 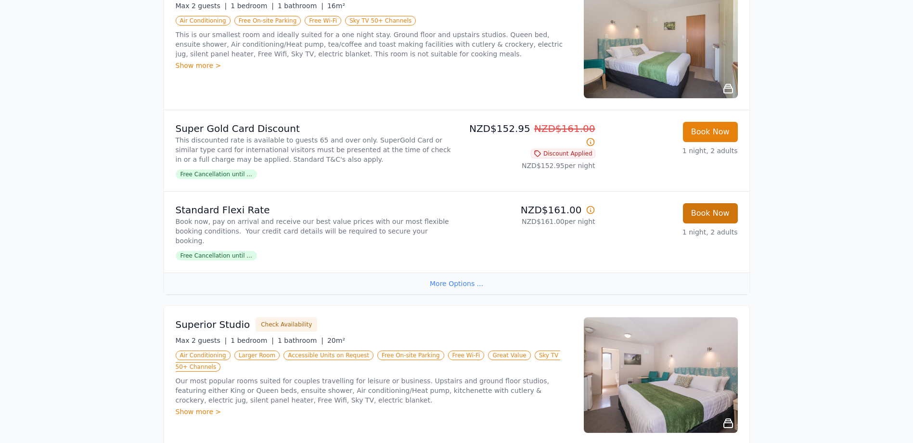 I want to click on span: 16m², so click(x=336, y=6).